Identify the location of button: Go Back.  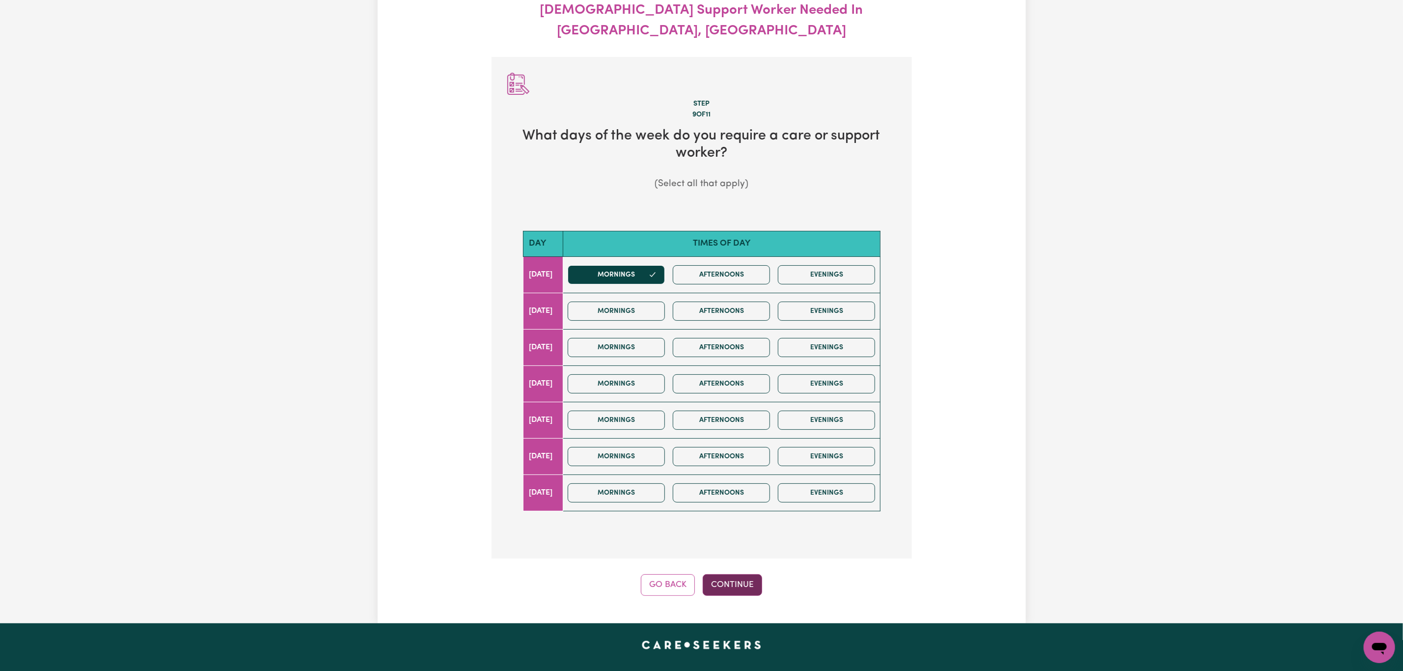
(668, 585).